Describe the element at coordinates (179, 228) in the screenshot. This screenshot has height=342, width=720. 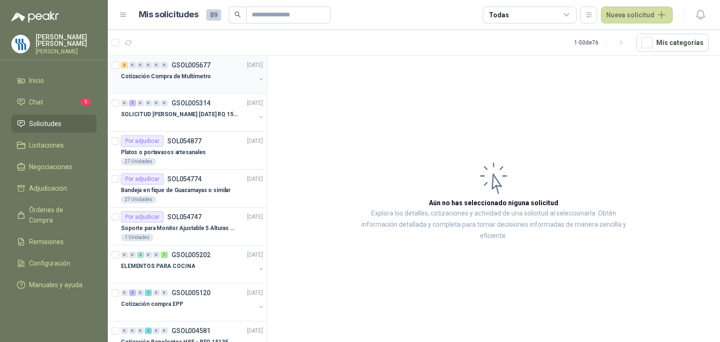
I see `p: Soporte para Monitor Ajustable 5 Alturas Mini` at that location.